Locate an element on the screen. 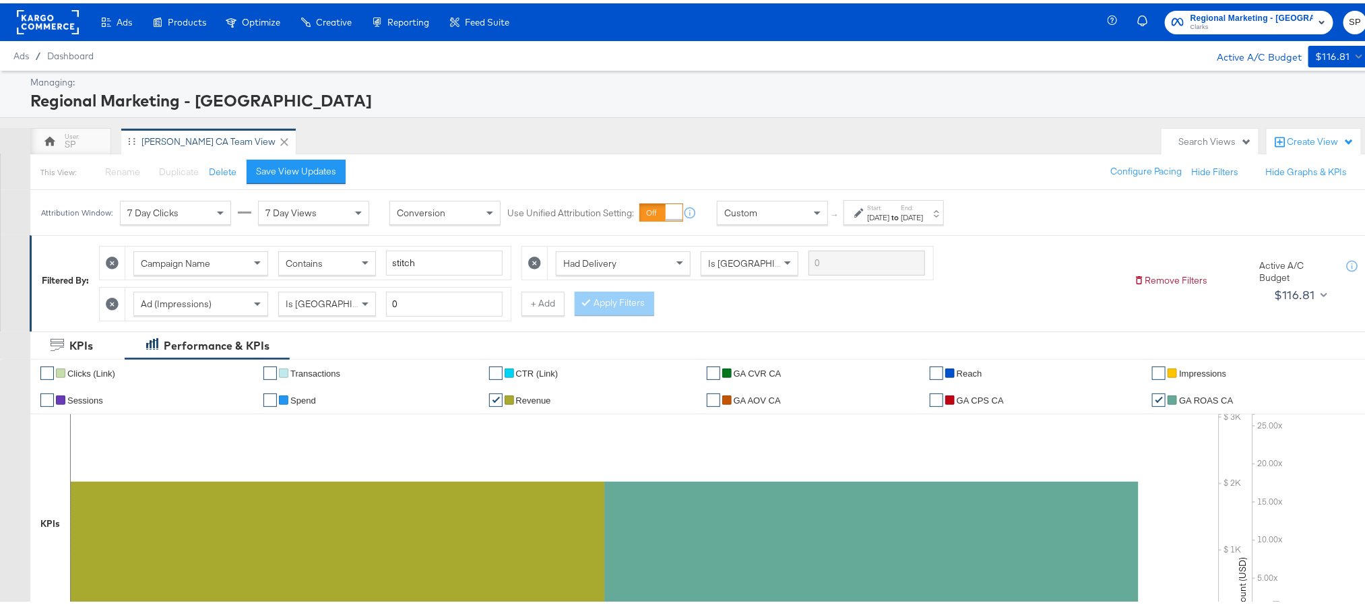 The width and height of the screenshot is (1365, 605). span: GA CVR CA is located at coordinates (757, 370).